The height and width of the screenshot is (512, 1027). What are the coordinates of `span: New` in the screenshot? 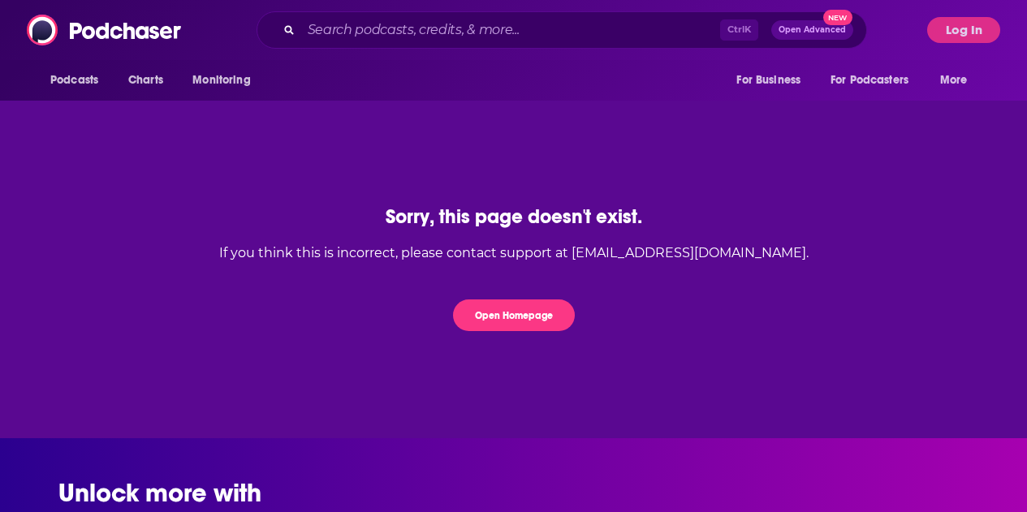 It's located at (838, 17).